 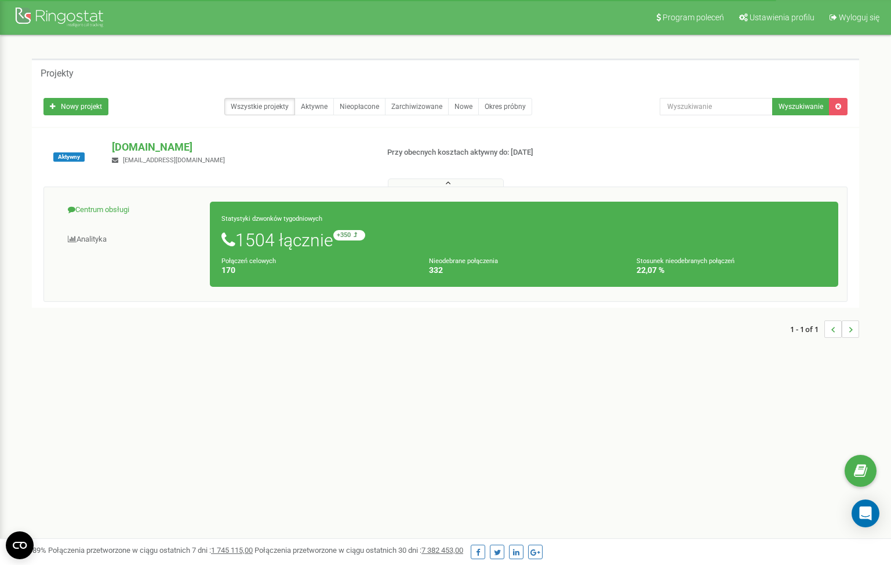 What do you see at coordinates (76, 107) in the screenshot?
I see `a: Nowy projekt` at bounding box center [76, 107].